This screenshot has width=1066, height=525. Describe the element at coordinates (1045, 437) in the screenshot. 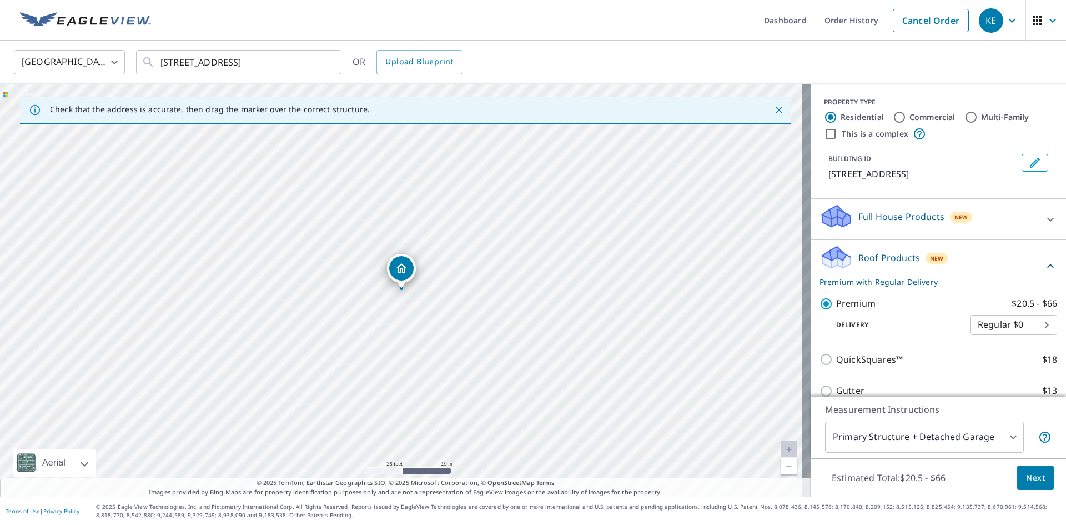

I see `span: Your report will include the primary structure and a detached garage if one exists.` at that location.